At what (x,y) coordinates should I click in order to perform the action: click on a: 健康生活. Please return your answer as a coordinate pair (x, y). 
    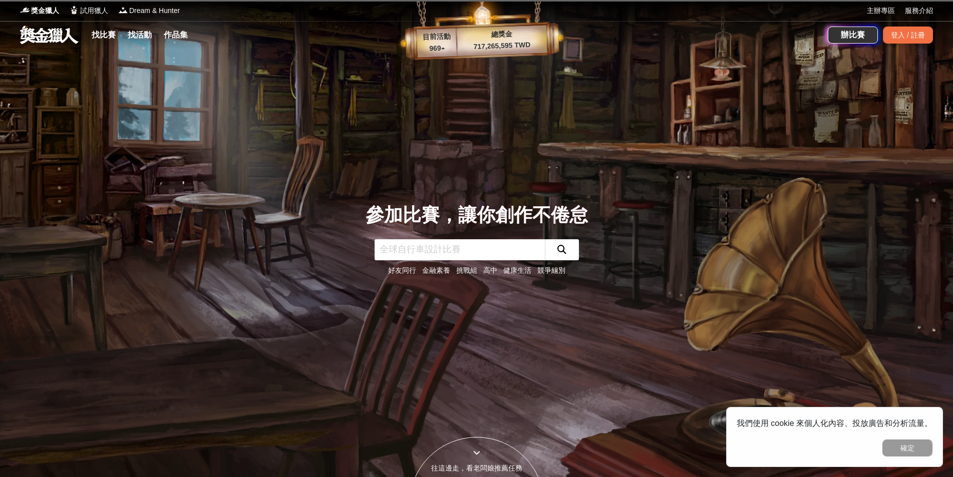
    Looking at the image, I should click on (518, 271).